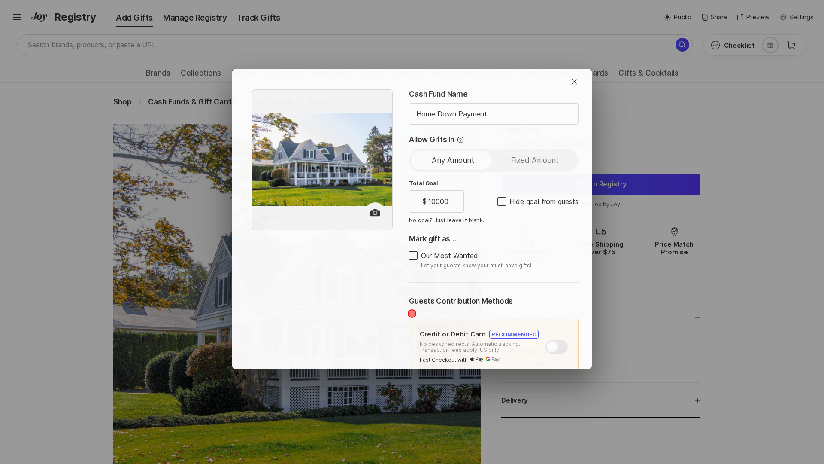  I want to click on p: Mark gift as…, so click(494, 239).